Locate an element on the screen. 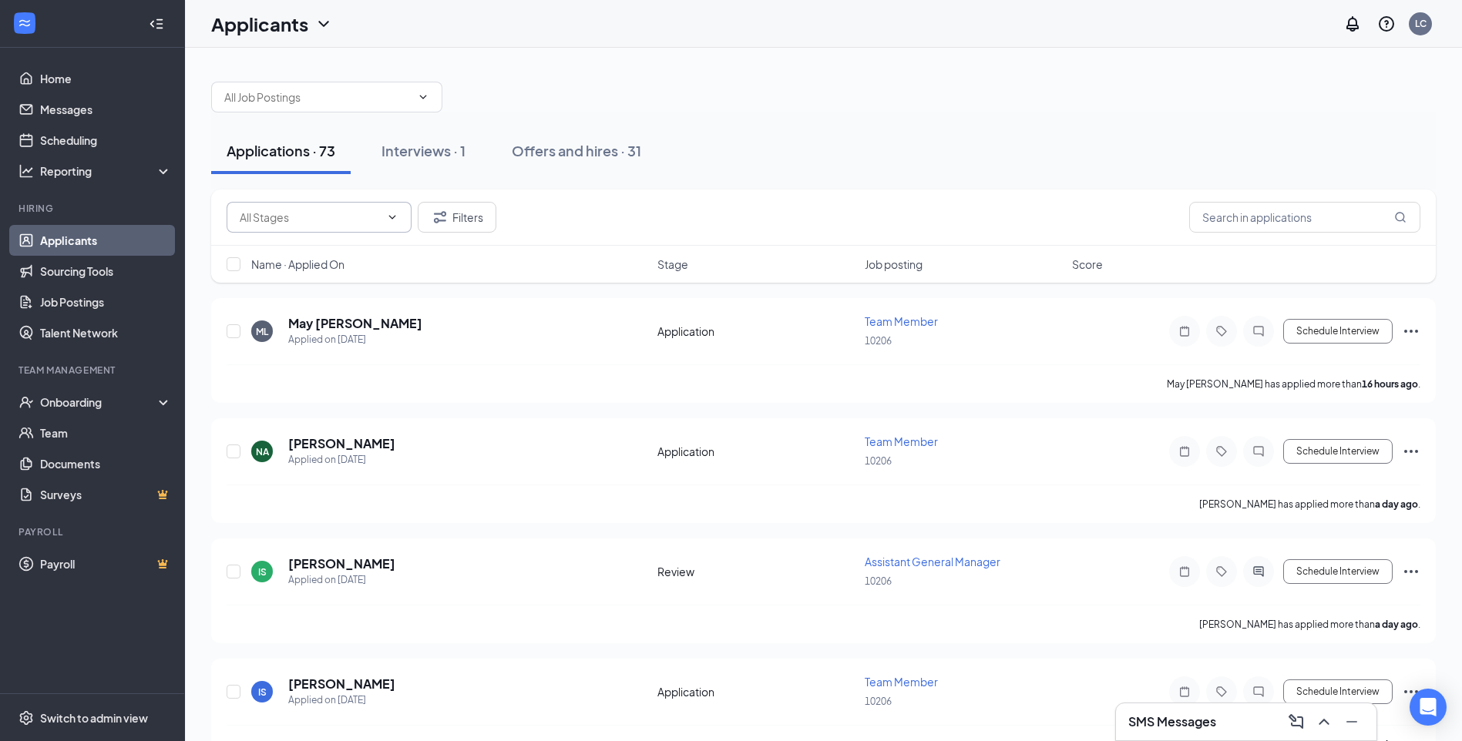 The height and width of the screenshot is (741, 1462). div: Offers and hires · 31 is located at coordinates (576, 150).